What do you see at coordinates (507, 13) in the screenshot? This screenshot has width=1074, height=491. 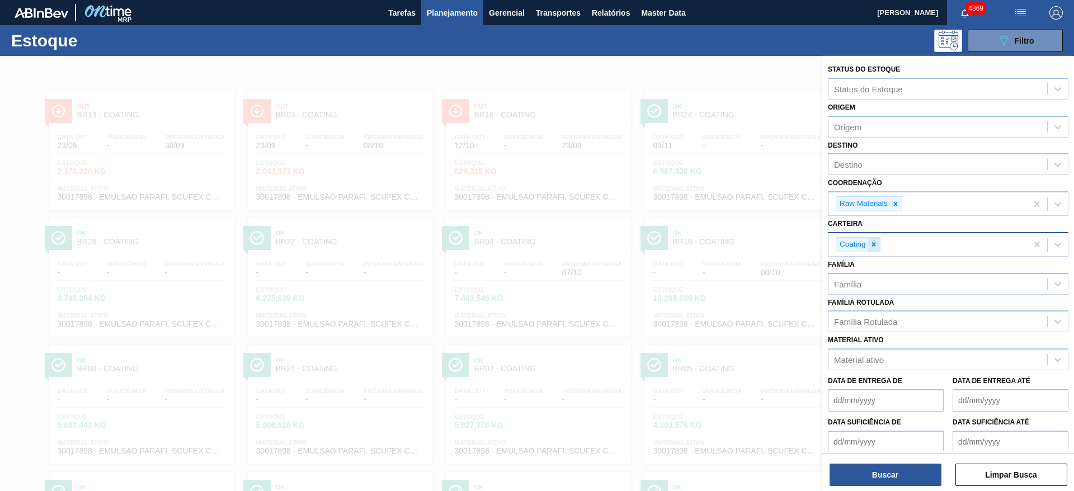 I see `span: Gerencial` at bounding box center [507, 13].